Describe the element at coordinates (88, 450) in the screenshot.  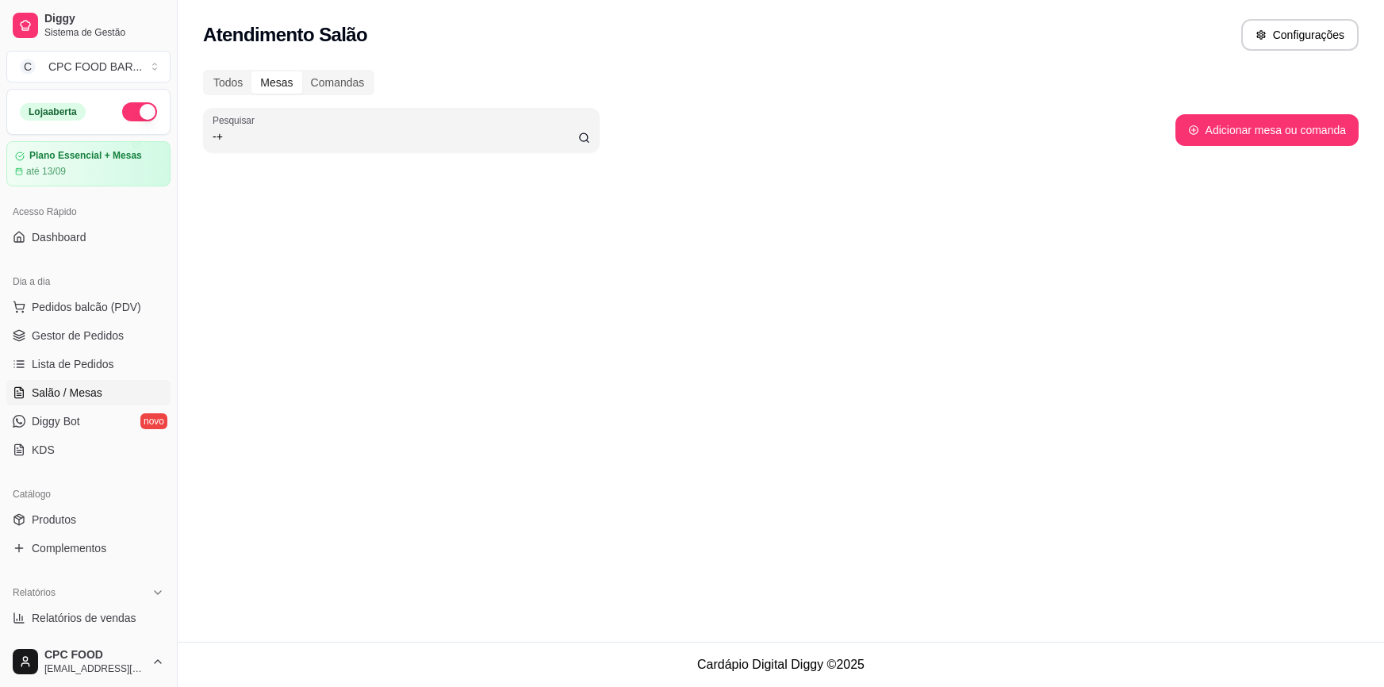
I see `a: KDS` at that location.